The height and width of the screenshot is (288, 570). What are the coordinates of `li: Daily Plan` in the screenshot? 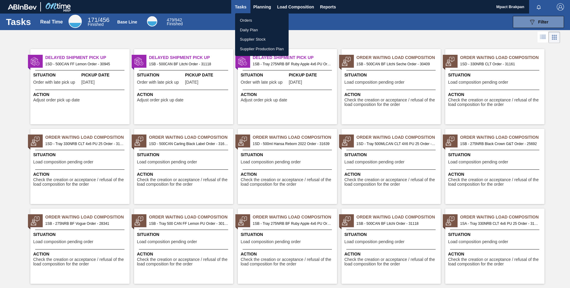 It's located at (262, 30).